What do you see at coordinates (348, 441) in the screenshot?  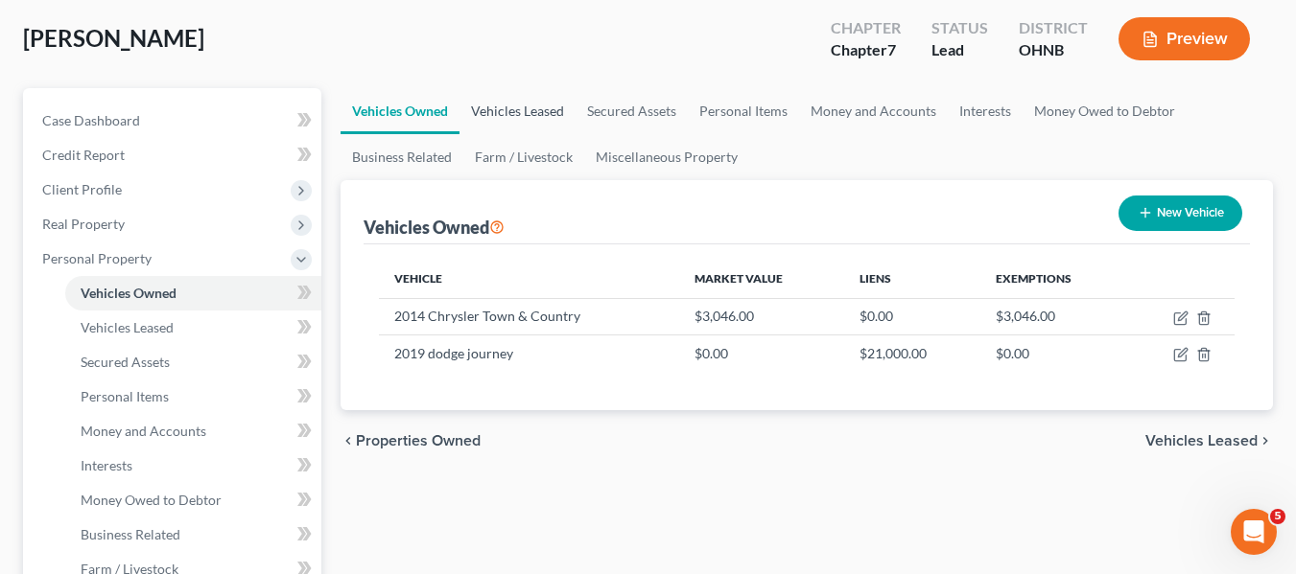 I see `i: chevron_left` at bounding box center [348, 441].